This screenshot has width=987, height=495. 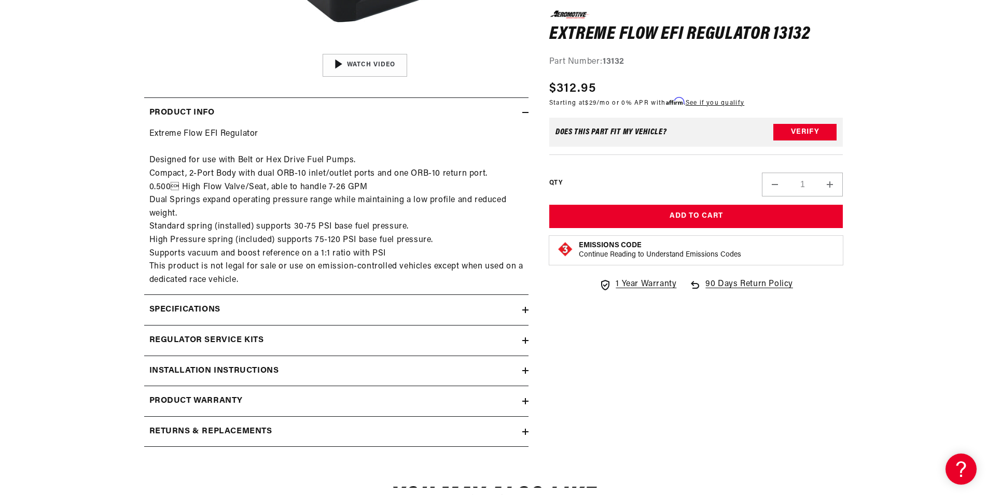 What do you see at coordinates (610, 245) in the screenshot?
I see `strong: Emissions Code` at bounding box center [610, 245].